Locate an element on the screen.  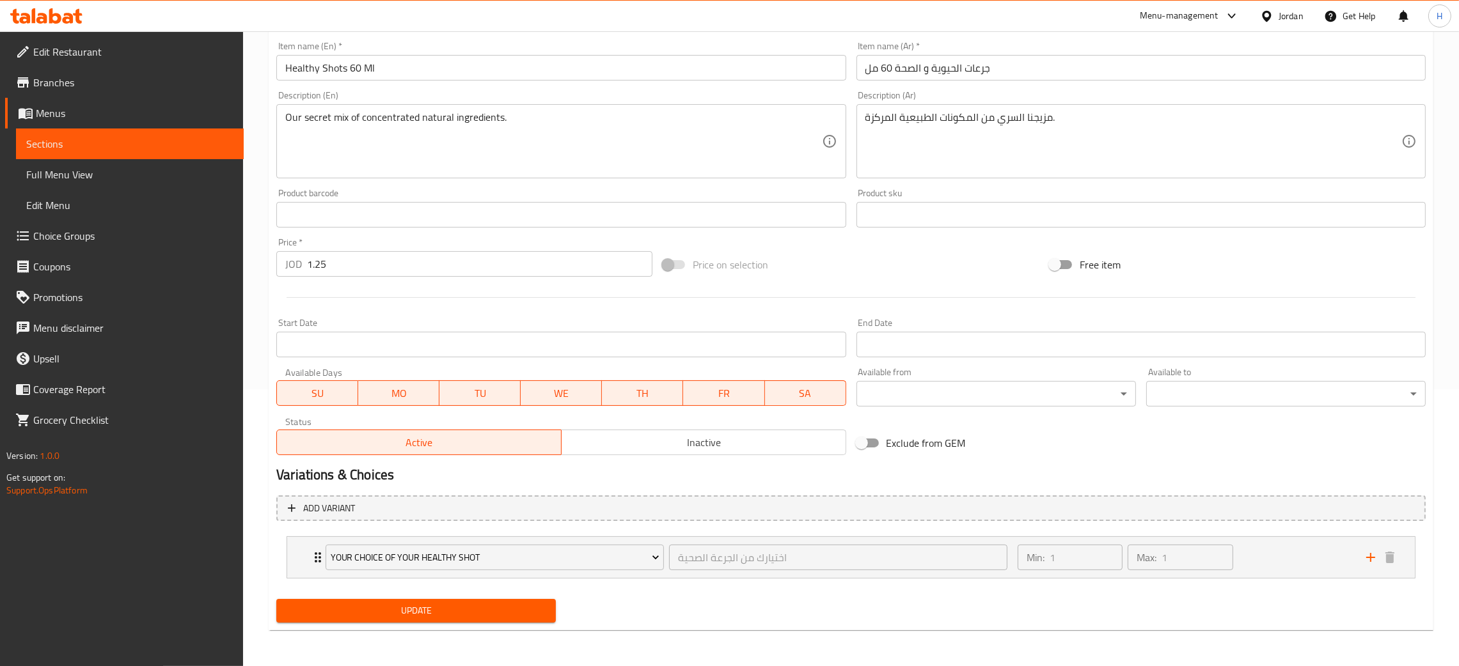
h2: Variations & Choices is located at coordinates (851, 475).